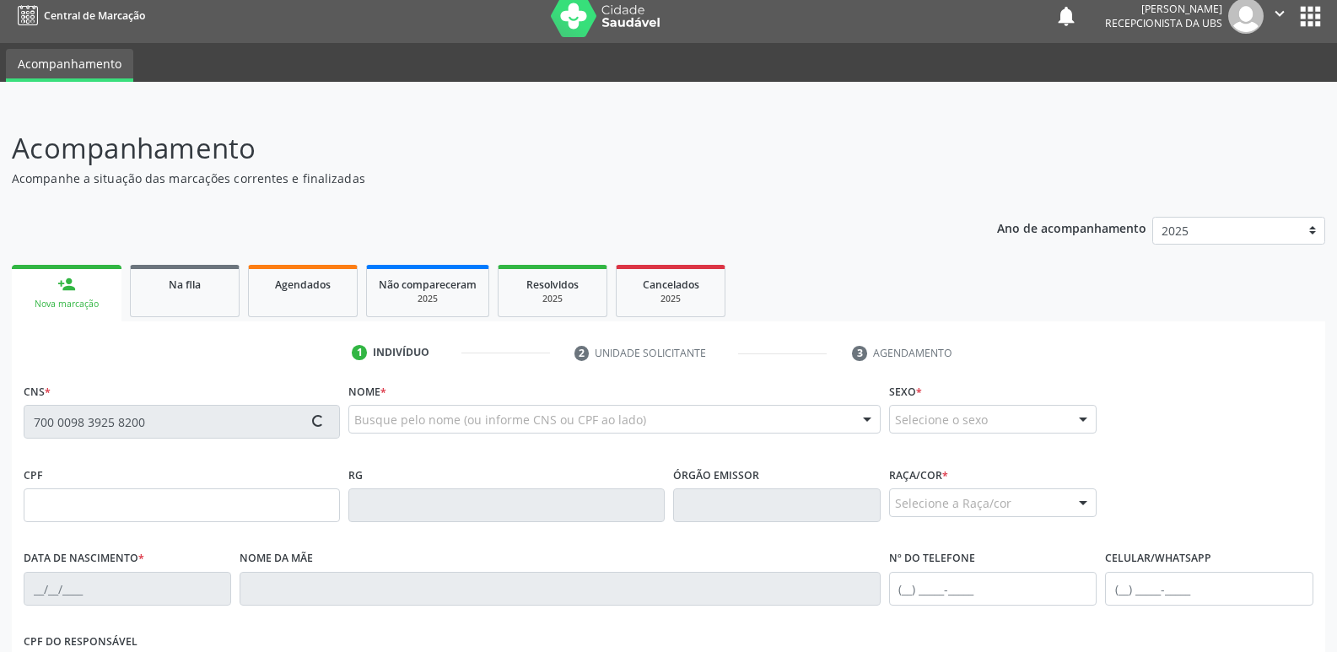 The height and width of the screenshot is (652, 1337). I want to click on label: Sexo, so click(905, 391).